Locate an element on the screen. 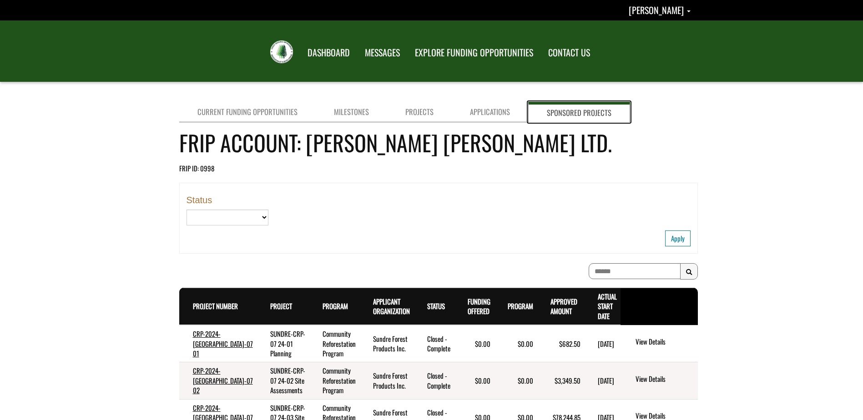 The height and width of the screenshot is (420, 863). a: Approved Amount is located at coordinates (563, 306).